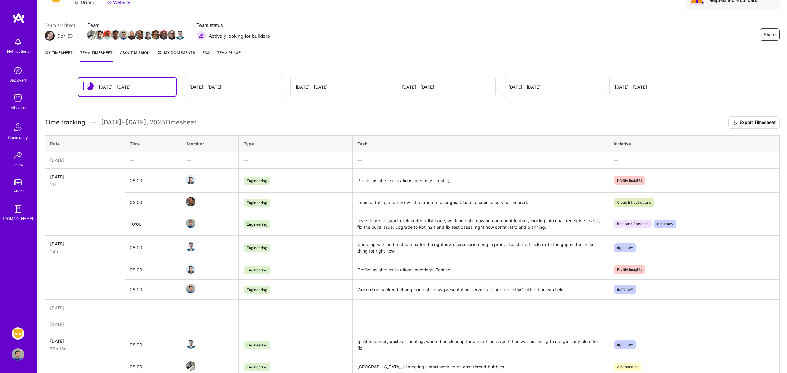  I want to click on td: Worked on backend changes in right-now-presentation-services to add recentlyChatted boolean field., so click(480, 290).